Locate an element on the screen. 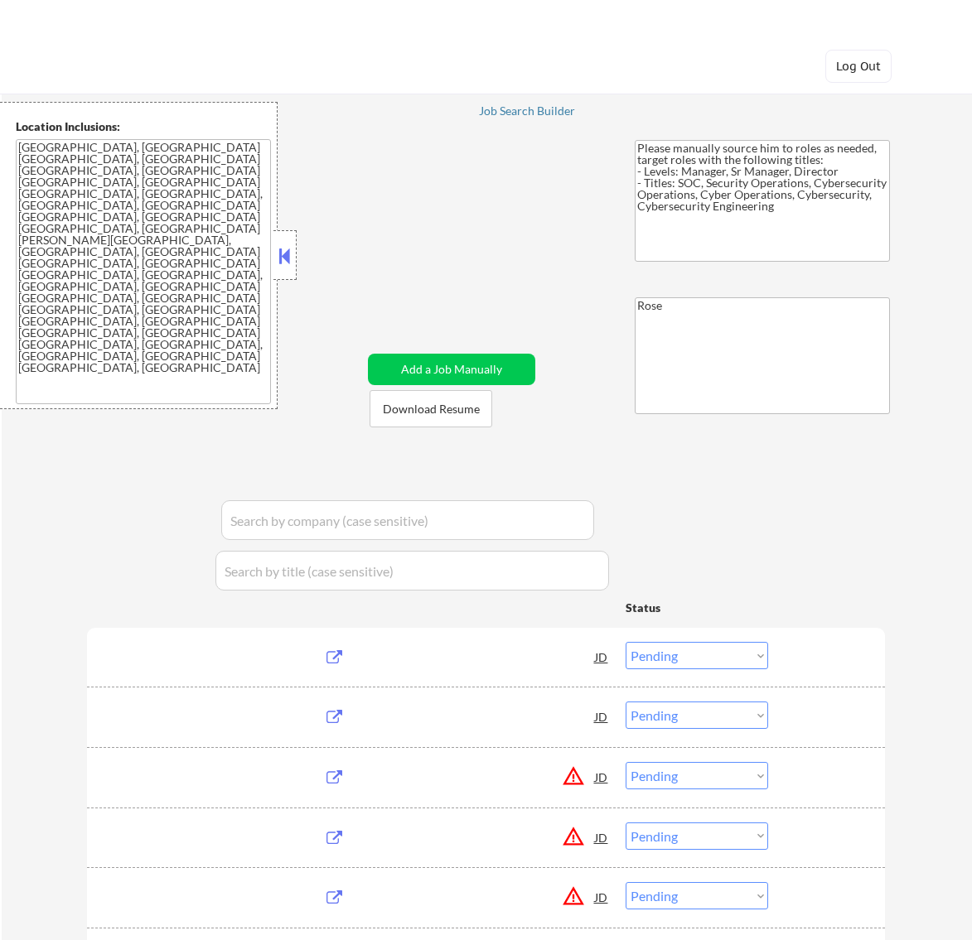 The image size is (972, 940). div: Location Inclusions: is located at coordinates (143, 127).